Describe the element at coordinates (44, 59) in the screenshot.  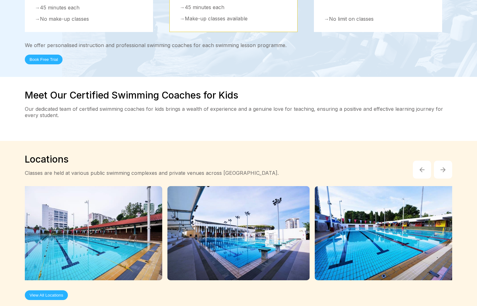
I see `button: Book Free Trial` at that location.